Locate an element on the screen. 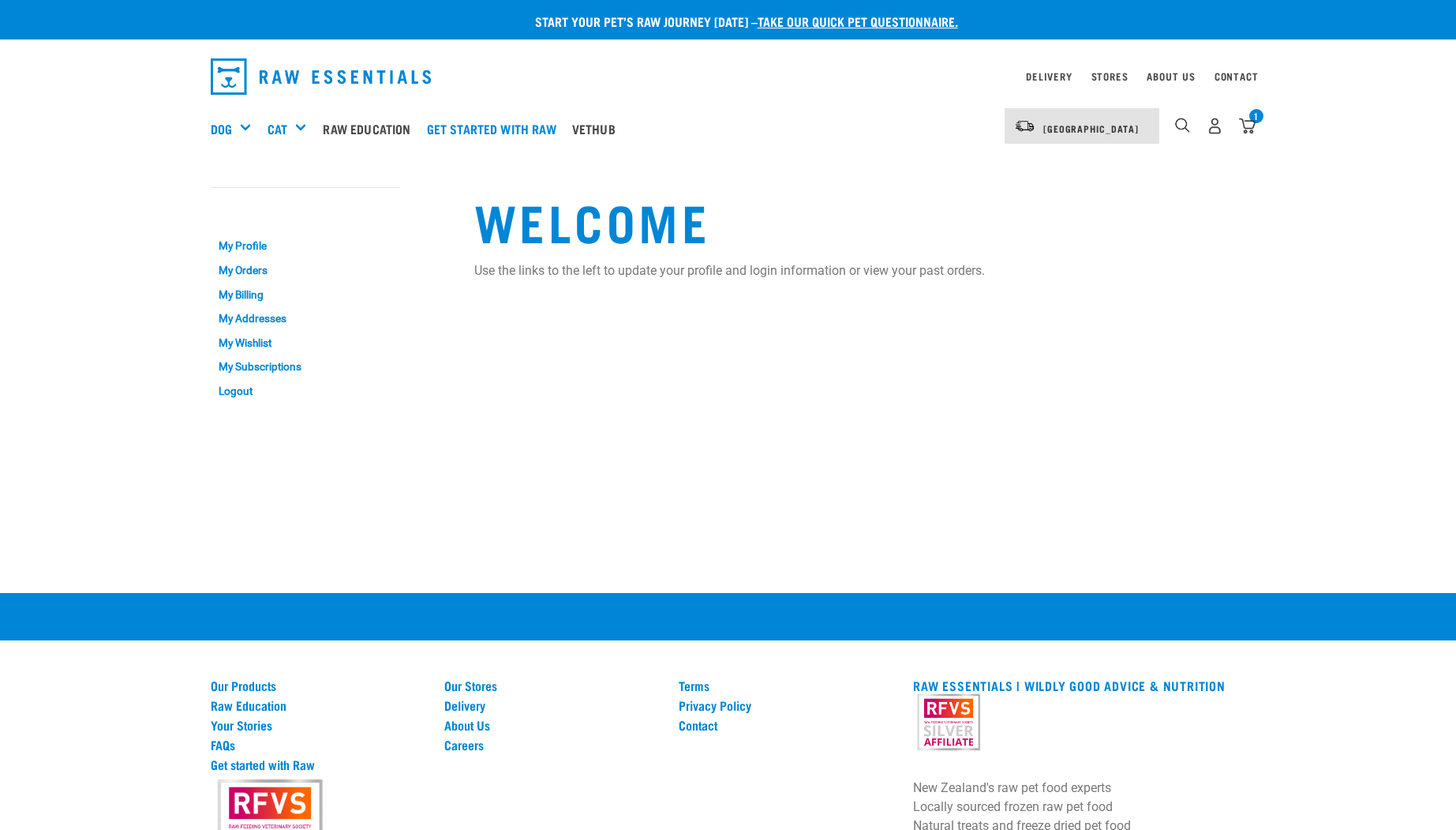 Image resolution: width=1456 pixels, height=830 pixels. a: My Orders is located at coordinates (305, 270).